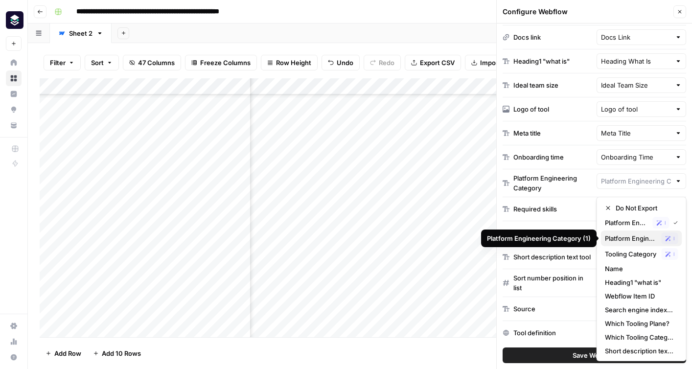  What do you see at coordinates (524, 309) in the screenshot?
I see `div: Source` at bounding box center [524, 309].